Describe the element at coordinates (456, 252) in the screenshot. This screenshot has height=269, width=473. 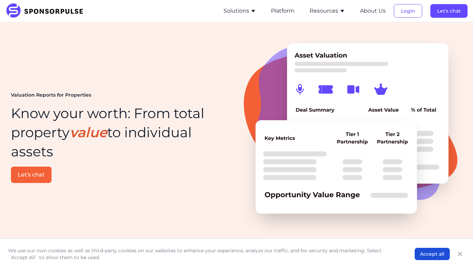
I see `div: Chat Widget` at that location.